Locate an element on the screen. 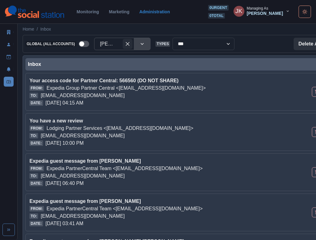  a: Users is located at coordinates (9, 45).